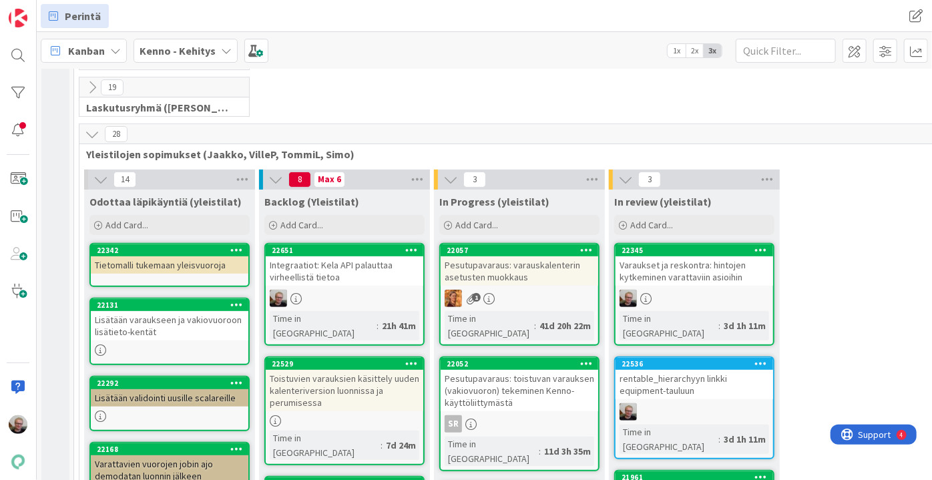  What do you see at coordinates (345, 385) in the screenshot?
I see `div: 22529Toistuvien varauksien käsittely uuden kalenteriversion luonnissa ja perumisessa` at bounding box center [345, 385].